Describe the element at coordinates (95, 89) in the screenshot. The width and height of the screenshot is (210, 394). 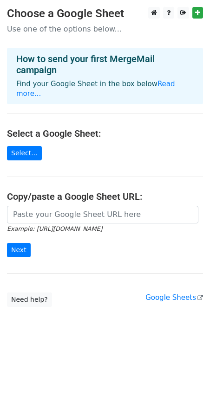
I see `a: Read more...` at that location.